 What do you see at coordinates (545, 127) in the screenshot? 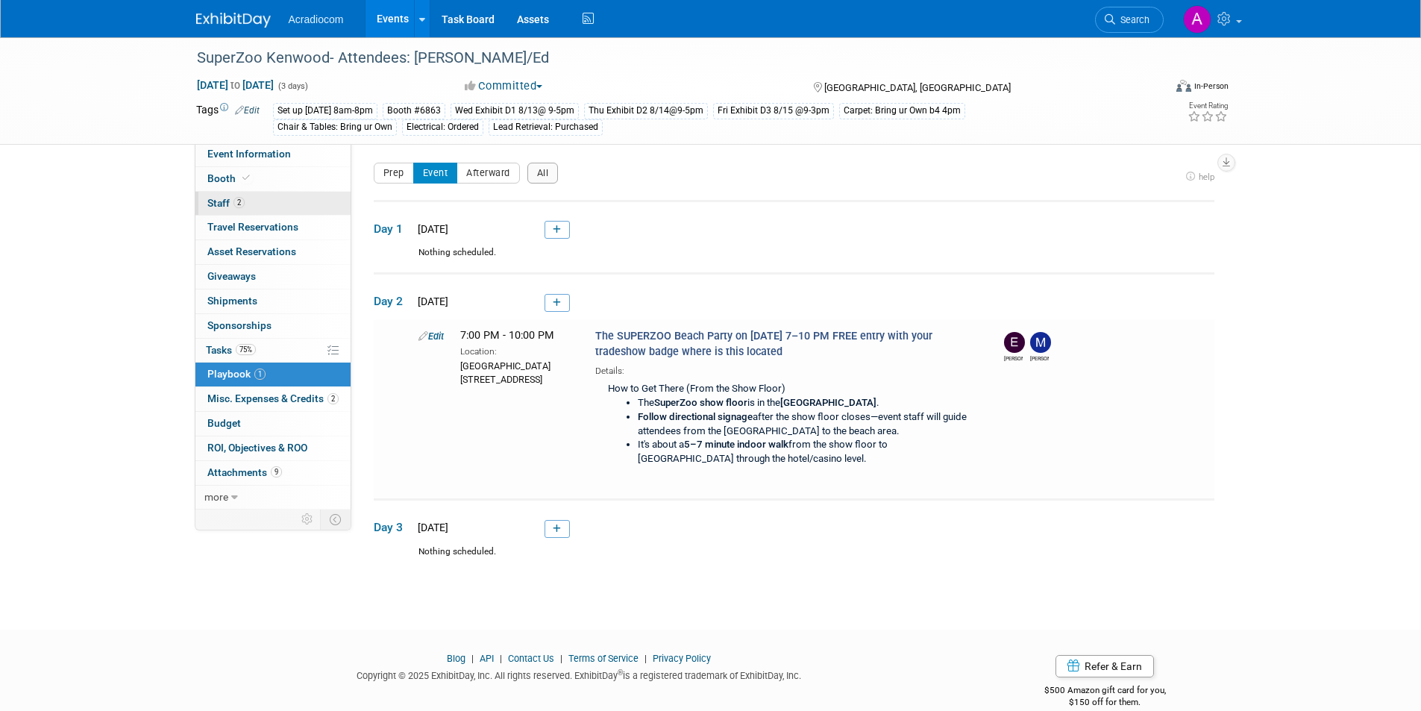
I see `div: Lead Retrieval: Purchased` at bounding box center [545, 127].